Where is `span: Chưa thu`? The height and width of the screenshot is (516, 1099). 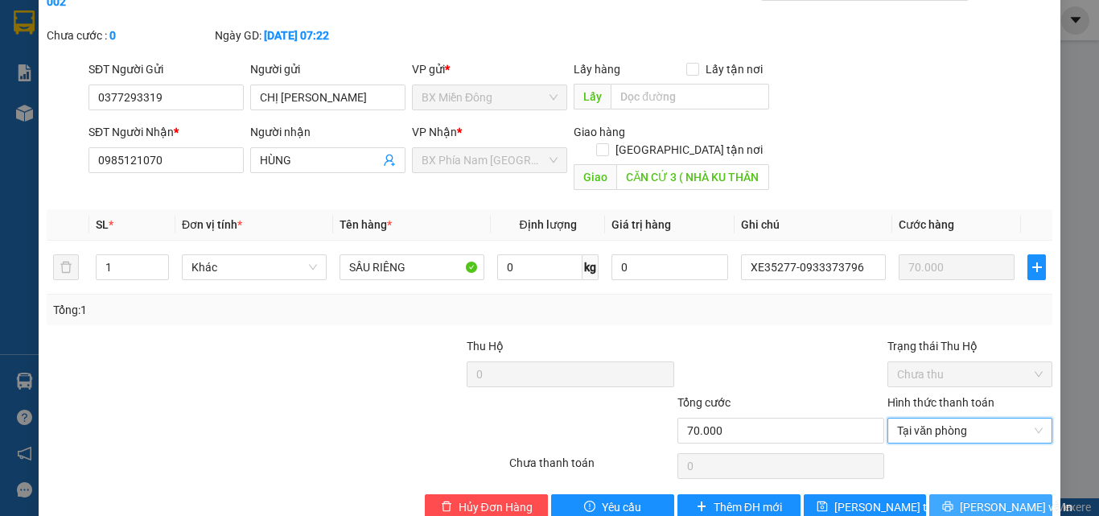
span: Chưa thu is located at coordinates (969, 374).